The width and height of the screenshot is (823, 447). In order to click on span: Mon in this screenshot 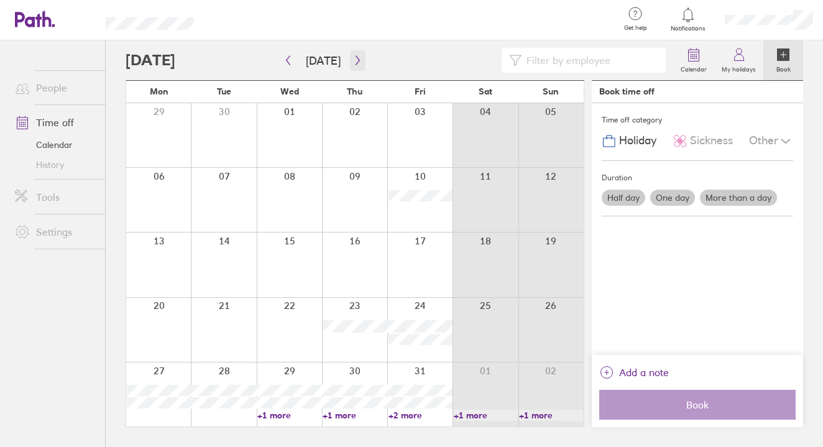, I will do `click(159, 91)`.